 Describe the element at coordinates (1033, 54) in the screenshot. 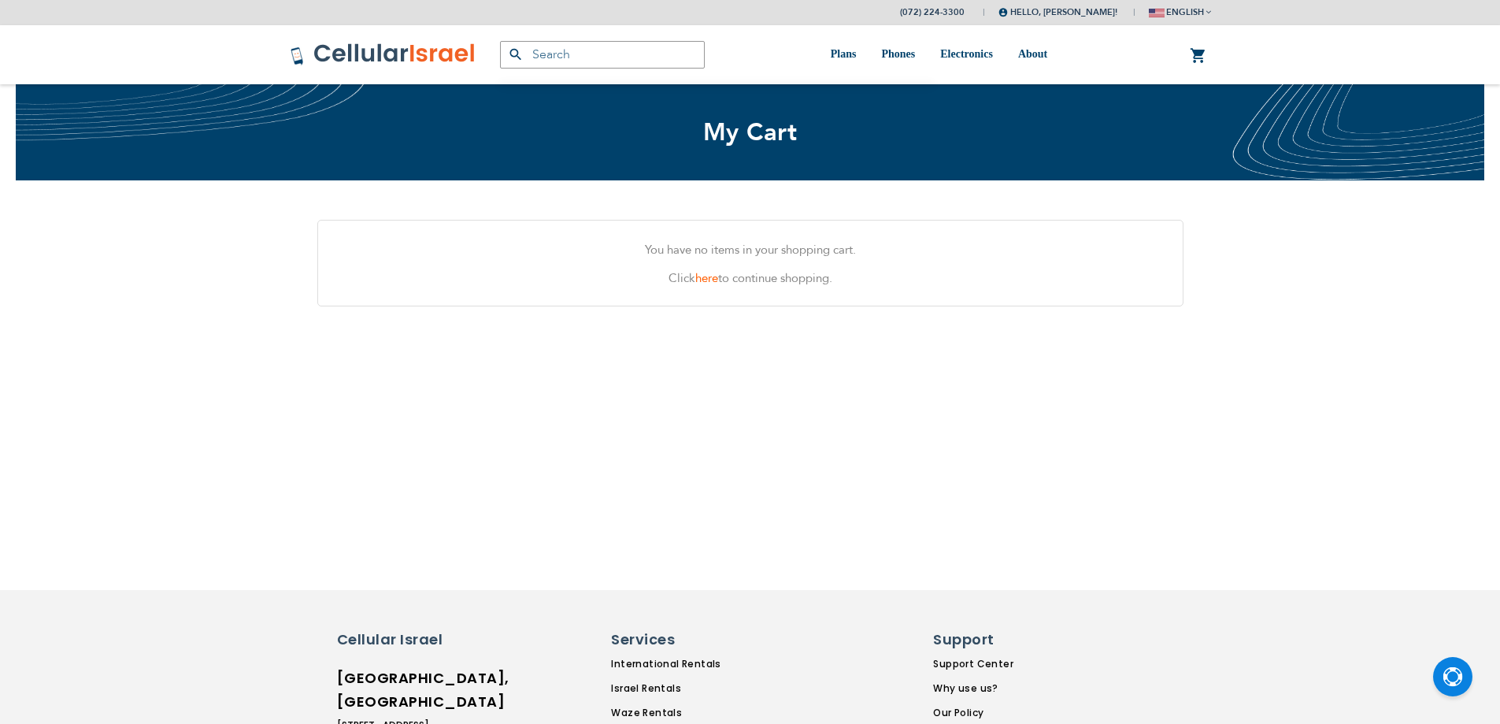

I see `span: About` at that location.